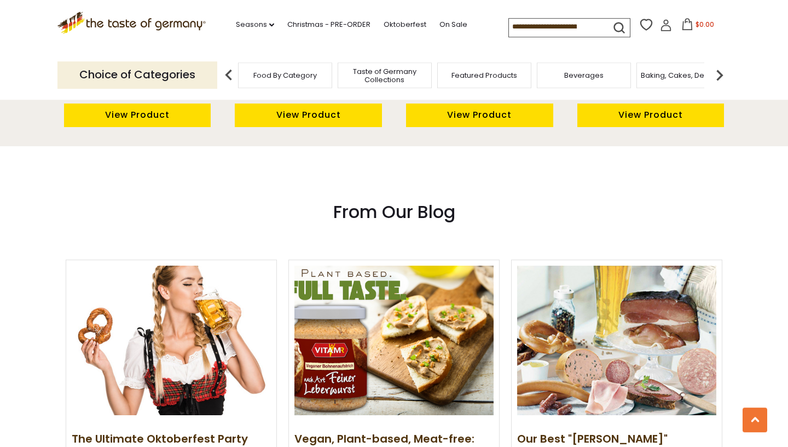 This screenshot has height=447, width=788. I want to click on span: Baking, Cakes, Desserts, so click(683, 75).